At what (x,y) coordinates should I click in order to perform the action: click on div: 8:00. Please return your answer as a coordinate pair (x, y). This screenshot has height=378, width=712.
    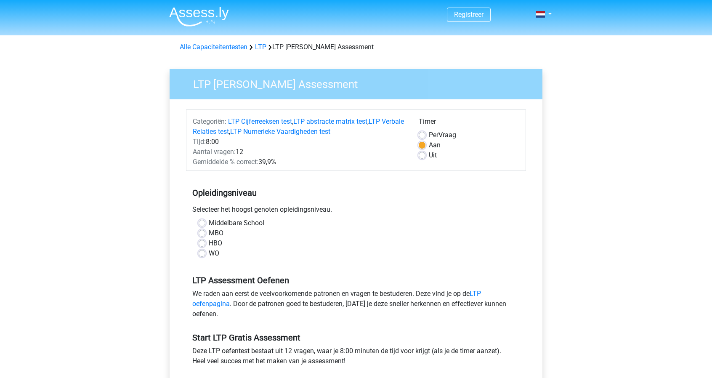
    Looking at the image, I should click on (299, 142).